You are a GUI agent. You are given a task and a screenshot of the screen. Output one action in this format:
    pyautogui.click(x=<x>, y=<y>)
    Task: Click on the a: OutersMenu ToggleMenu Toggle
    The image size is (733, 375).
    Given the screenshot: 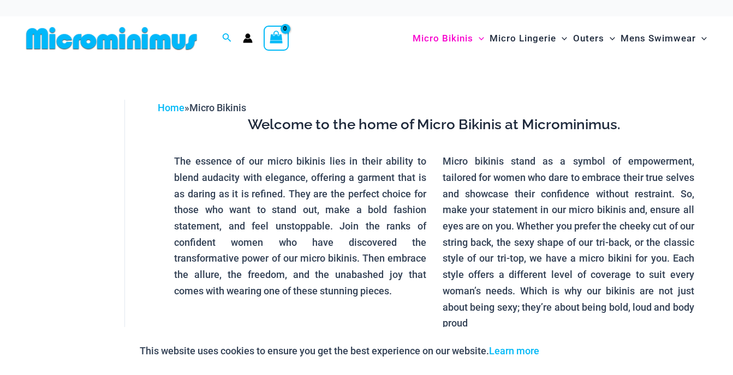 What is the action you would take?
    pyautogui.click(x=593, y=38)
    